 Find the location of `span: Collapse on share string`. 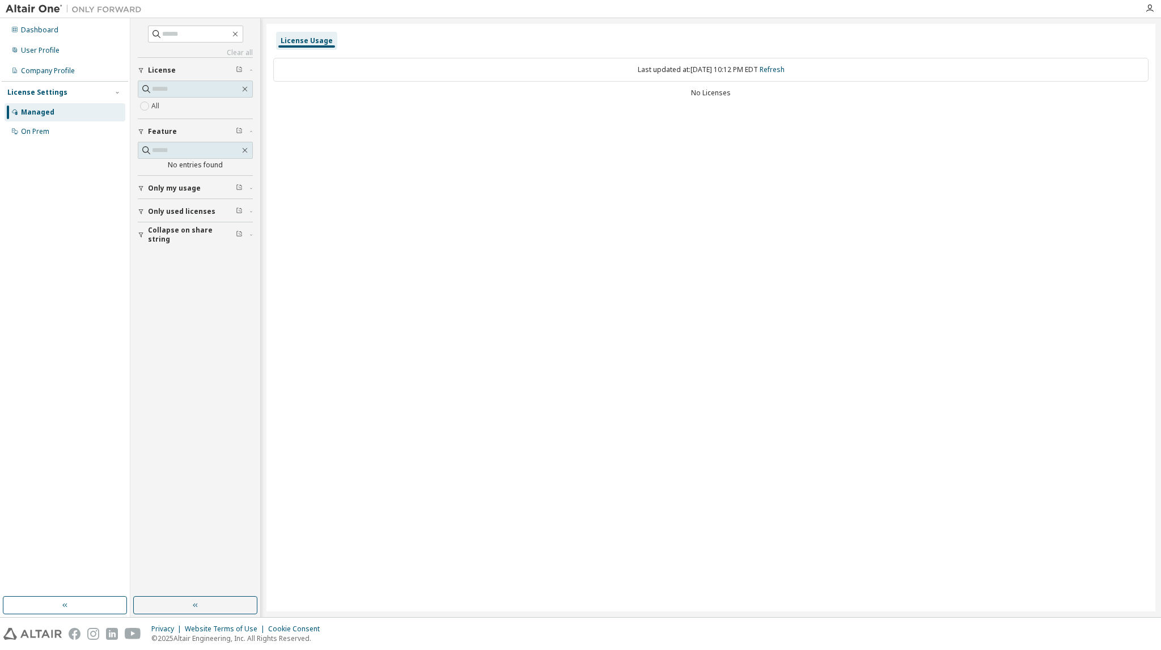

span: Collapse on share string is located at coordinates (192, 235).